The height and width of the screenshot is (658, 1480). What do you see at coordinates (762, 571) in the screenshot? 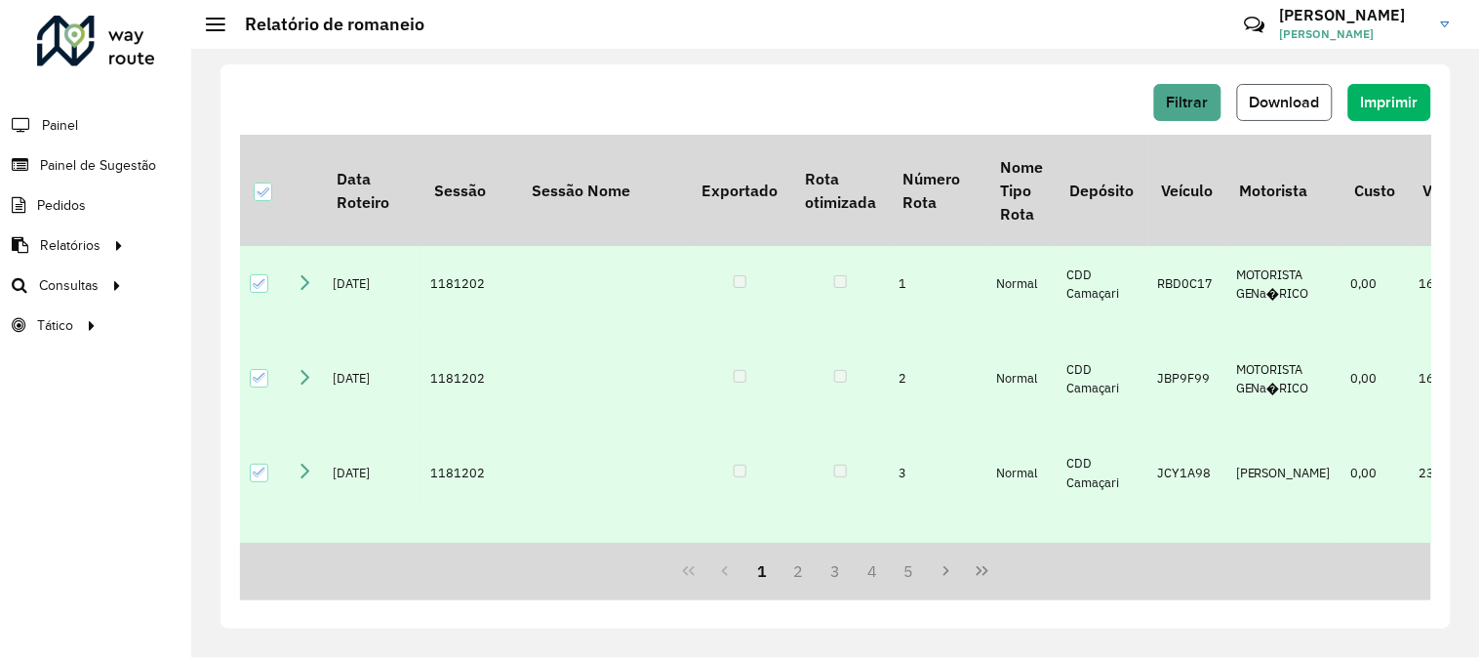
I see `button: 1` at bounding box center [762, 571].